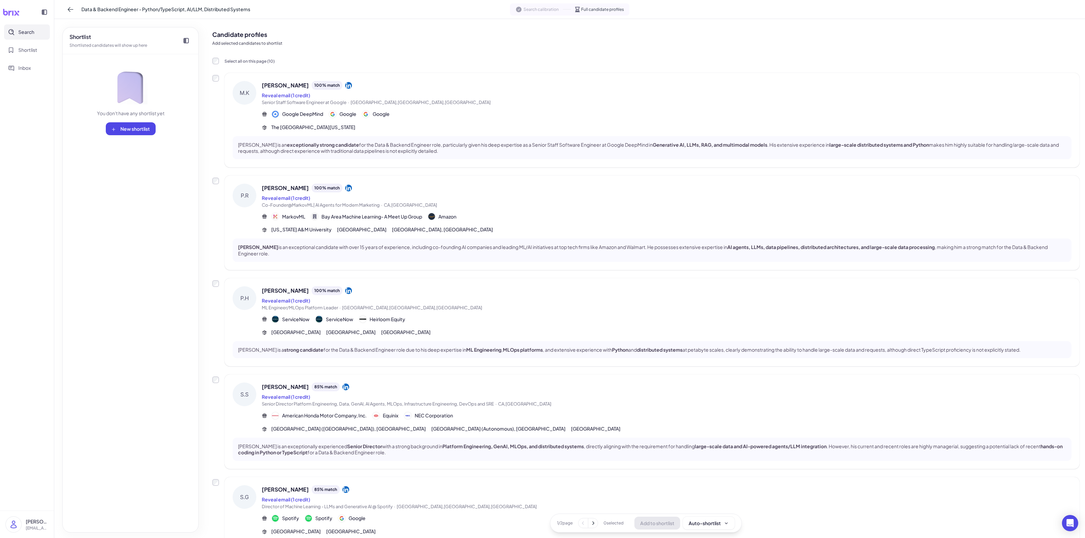 This screenshot has height=538, width=1085. What do you see at coordinates (387, 319) in the screenshot?
I see `span: Heirloom Equity` at bounding box center [387, 319].